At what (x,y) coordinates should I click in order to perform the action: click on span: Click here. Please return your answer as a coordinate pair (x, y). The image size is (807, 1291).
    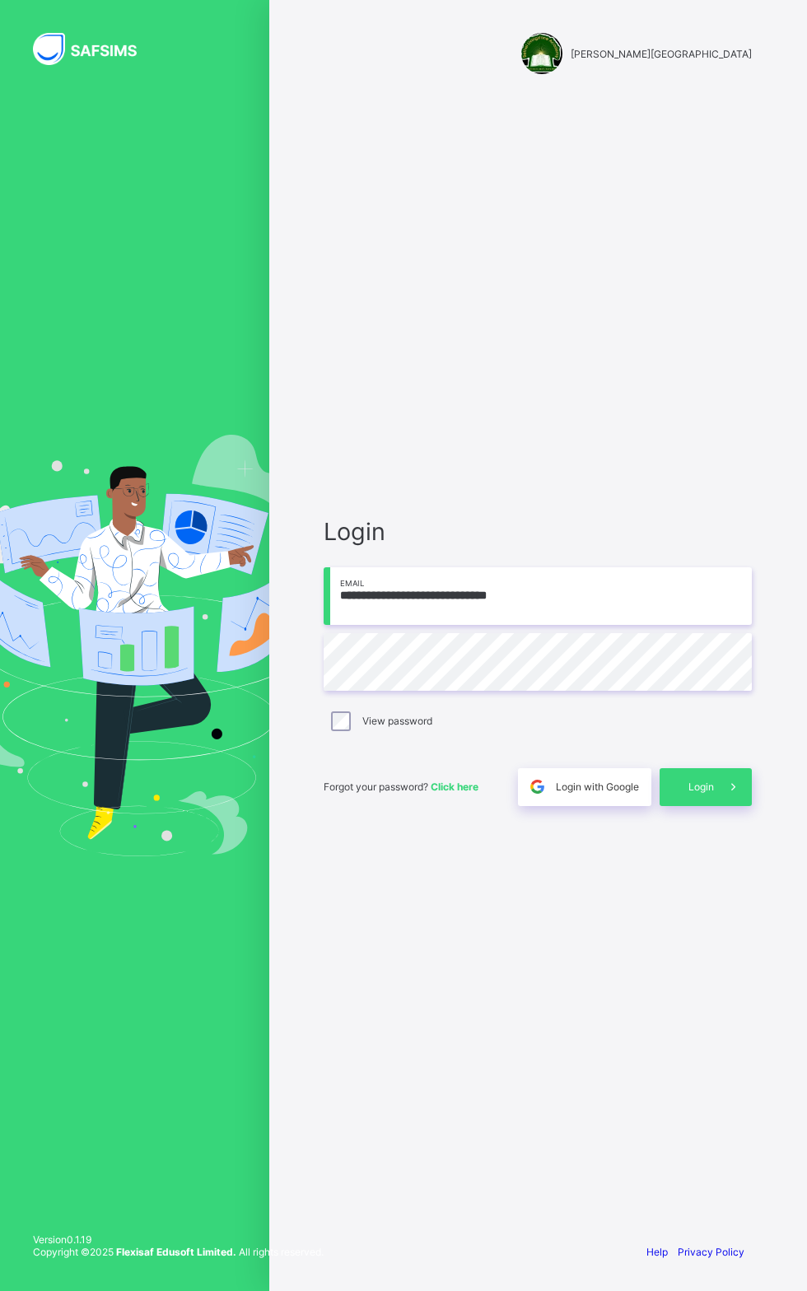
    Looking at the image, I should click on (454, 786).